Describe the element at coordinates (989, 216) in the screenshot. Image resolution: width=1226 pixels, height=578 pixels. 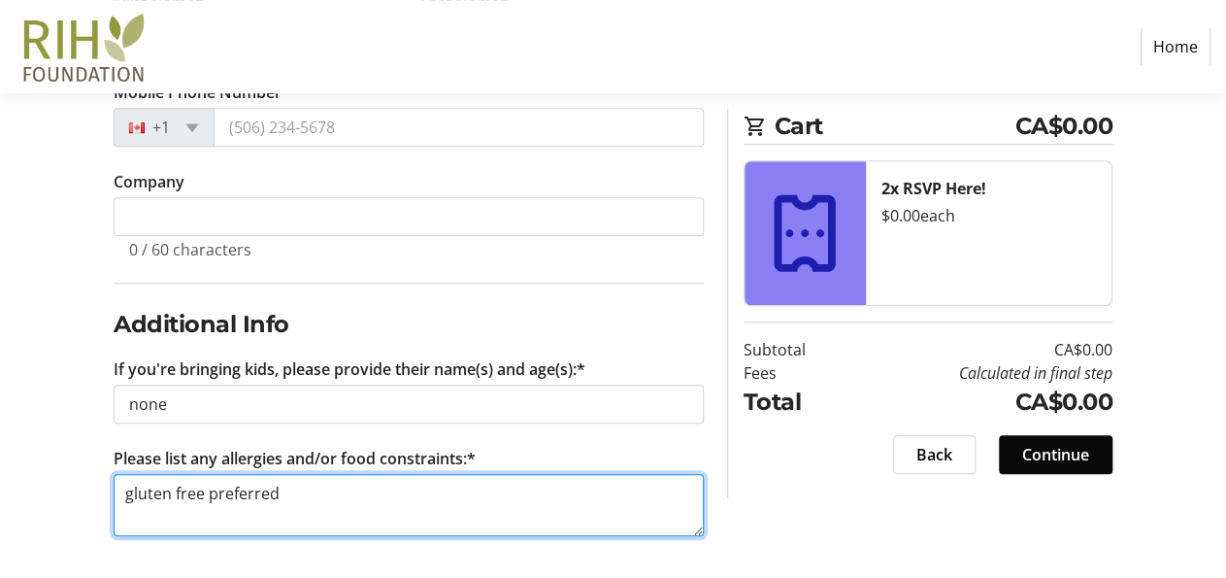
I see `div: $0.00 each` at that location.